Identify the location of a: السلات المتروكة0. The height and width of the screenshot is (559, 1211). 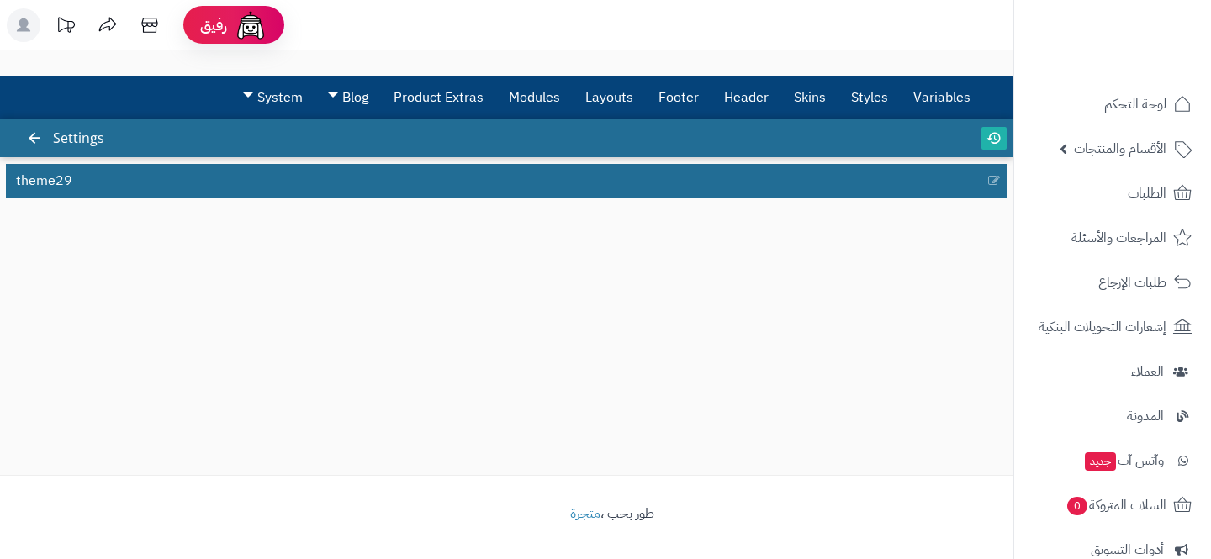
(1113, 505).